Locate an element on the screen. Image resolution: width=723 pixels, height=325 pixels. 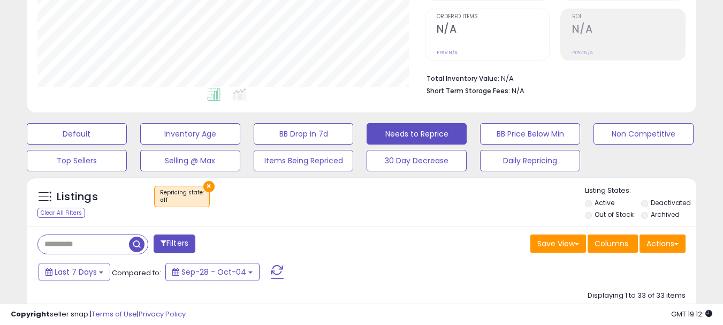
label: Deactivated is located at coordinates (670, 202).